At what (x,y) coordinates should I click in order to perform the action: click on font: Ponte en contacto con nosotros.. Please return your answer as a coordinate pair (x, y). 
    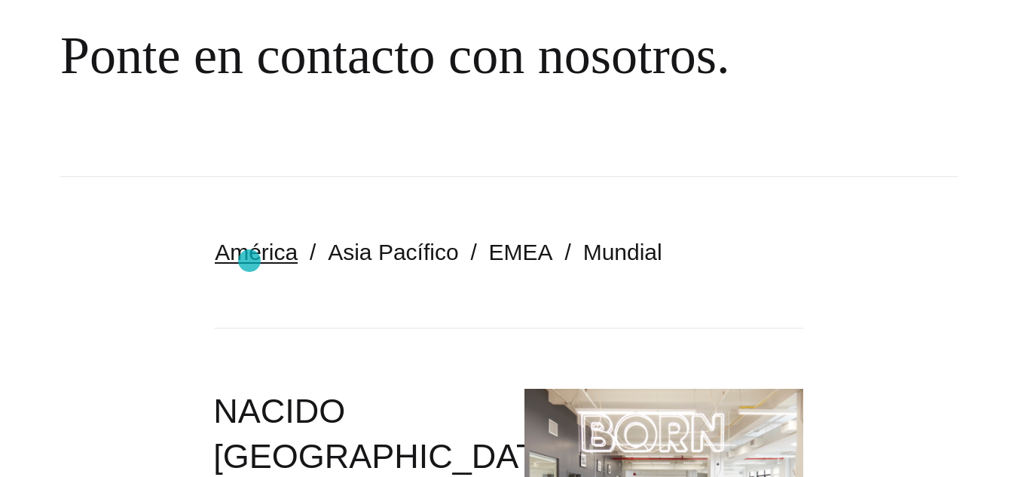
    Looking at the image, I should click on (395, 55).